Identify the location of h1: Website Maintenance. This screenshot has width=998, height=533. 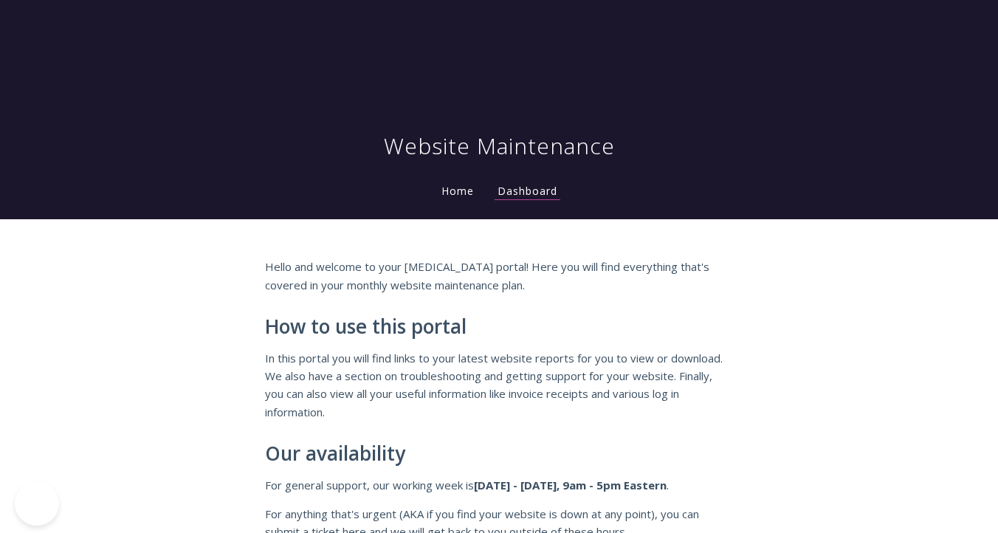
(499, 146).